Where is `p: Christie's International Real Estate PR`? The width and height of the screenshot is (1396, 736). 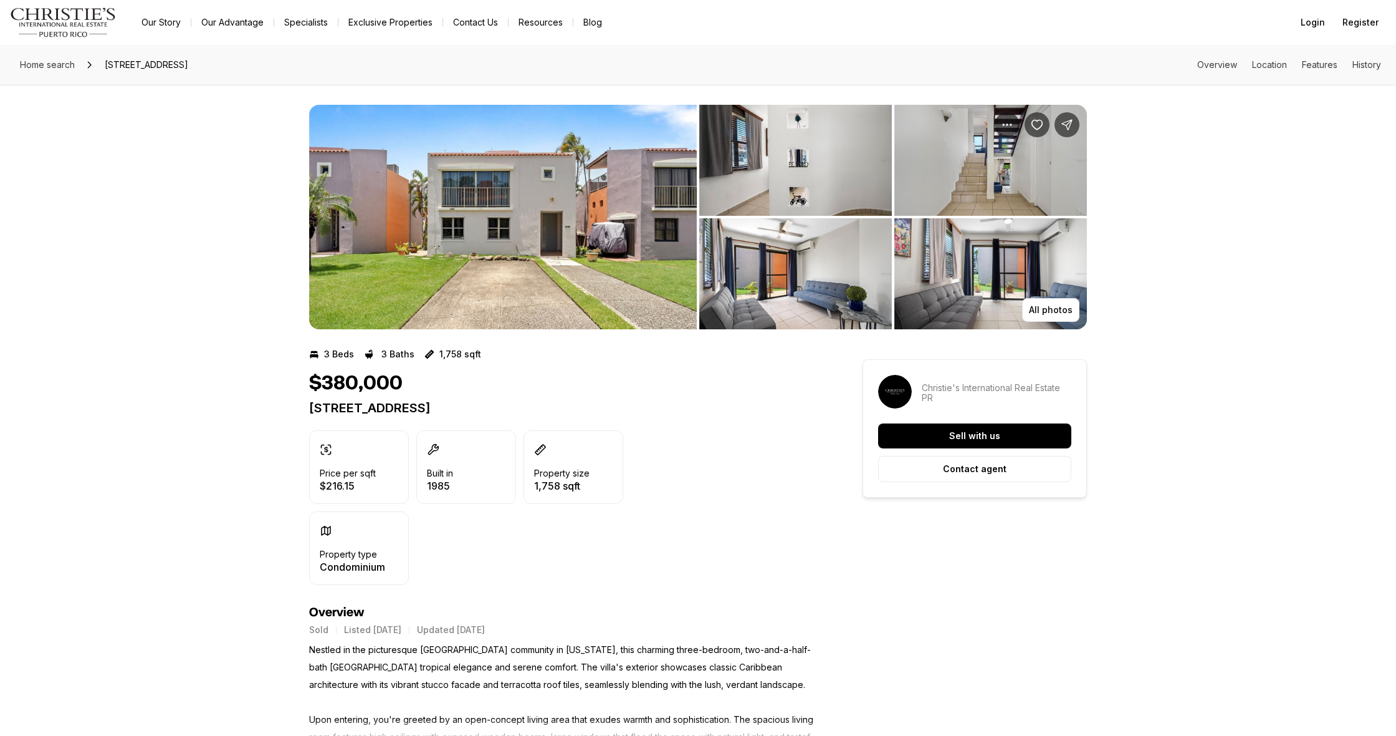 p: Christie's International Real Estate PR is located at coordinates (997, 393).